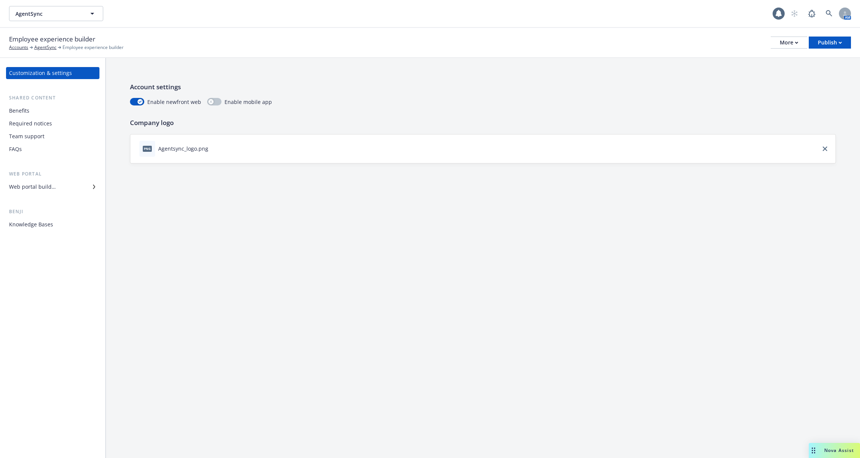  What do you see at coordinates (839, 450) in the screenshot?
I see `span: Nova Assist` at bounding box center [839, 450].